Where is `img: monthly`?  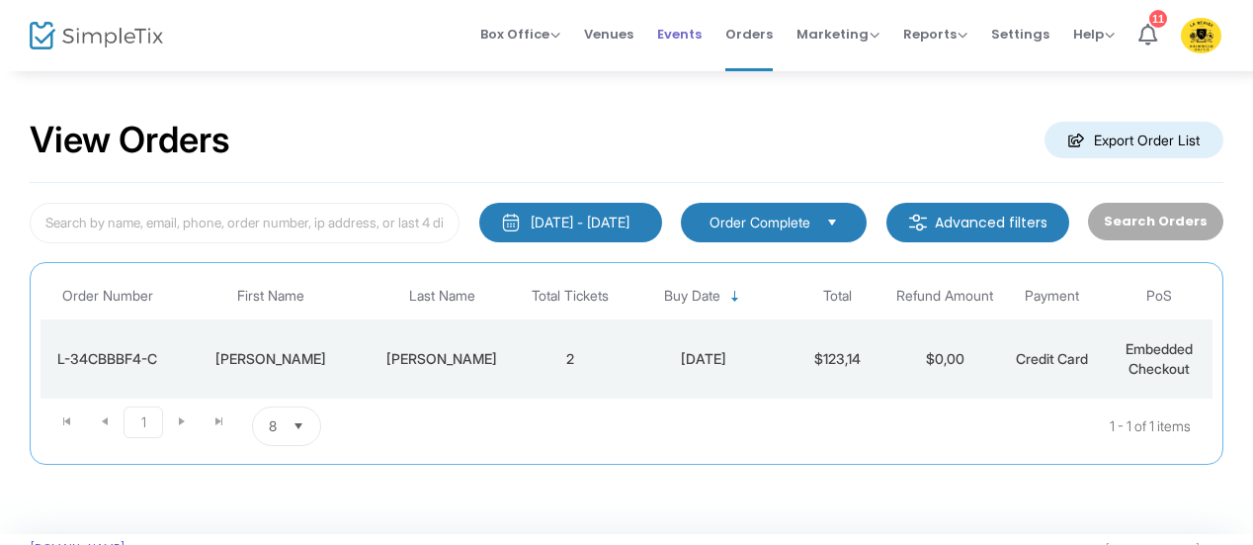
img: monthly is located at coordinates (511, 222).